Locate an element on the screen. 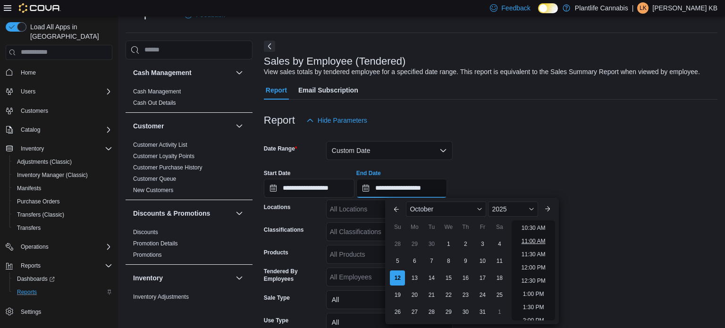 The height and width of the screenshot is (328, 725). button: Customer is located at coordinates (239, 126).